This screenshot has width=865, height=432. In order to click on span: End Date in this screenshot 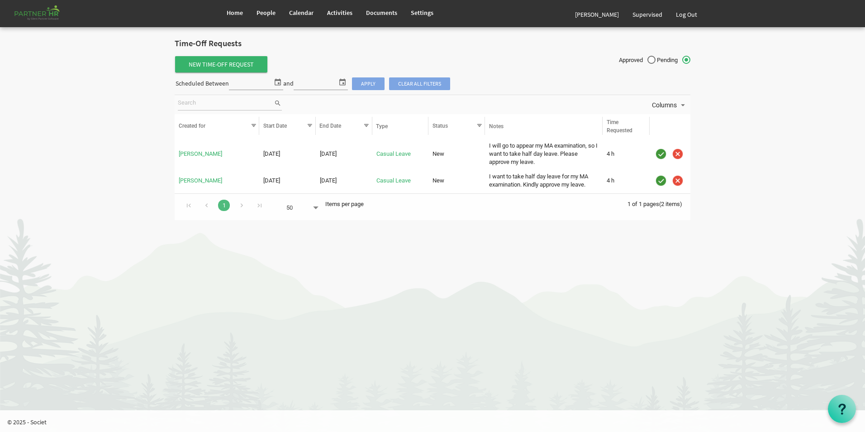, I will do `click(330, 126)`.